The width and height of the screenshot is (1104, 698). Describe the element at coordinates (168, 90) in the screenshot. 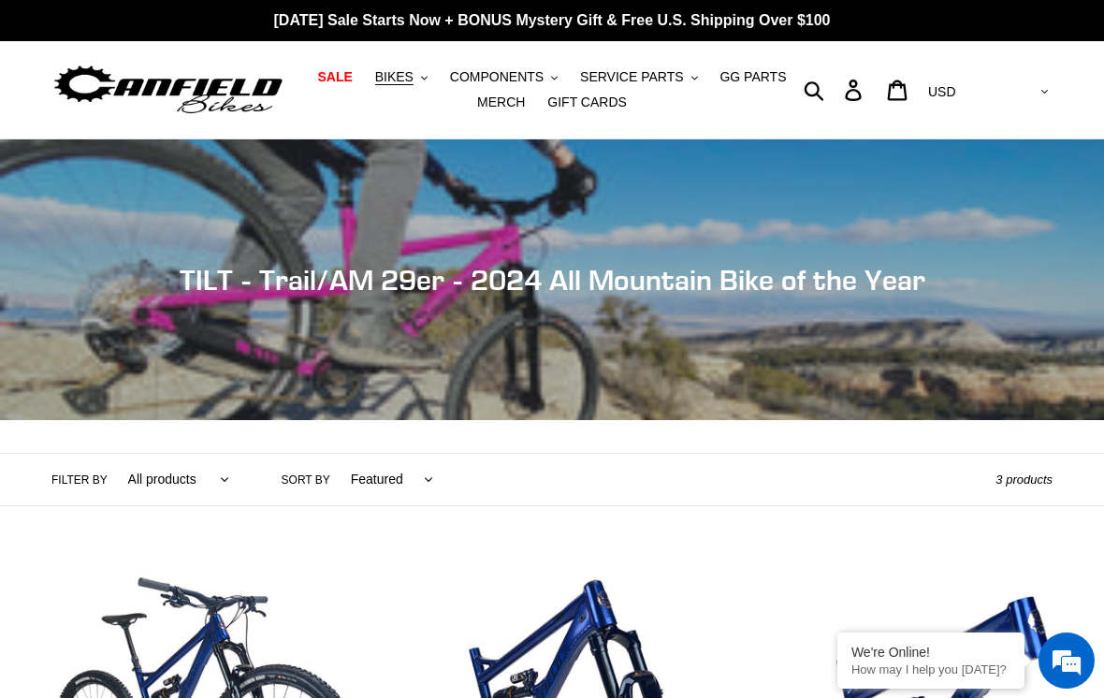

I see `img: Canfield Bikes` at that location.